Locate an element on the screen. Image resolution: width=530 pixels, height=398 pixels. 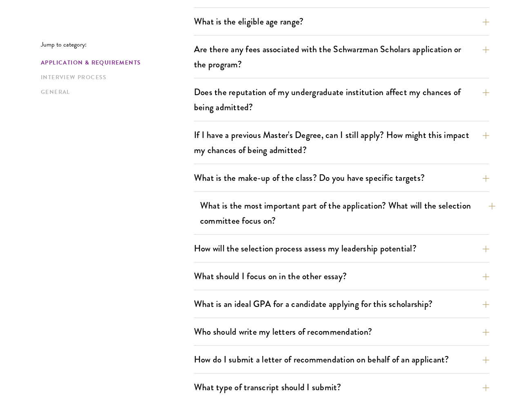
button: Are there any fees associated with the Schwarzman Scholars application or the program? is located at coordinates (341, 57).